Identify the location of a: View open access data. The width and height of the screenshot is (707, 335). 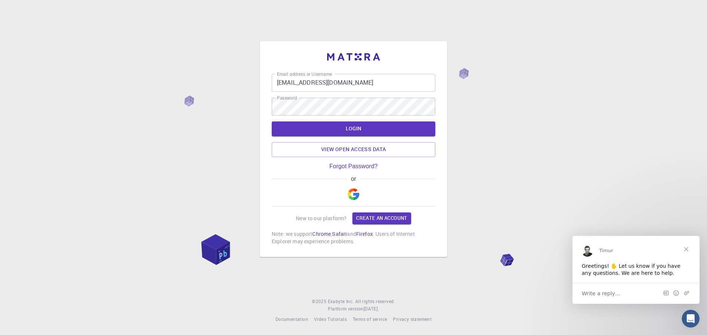
(354, 150).